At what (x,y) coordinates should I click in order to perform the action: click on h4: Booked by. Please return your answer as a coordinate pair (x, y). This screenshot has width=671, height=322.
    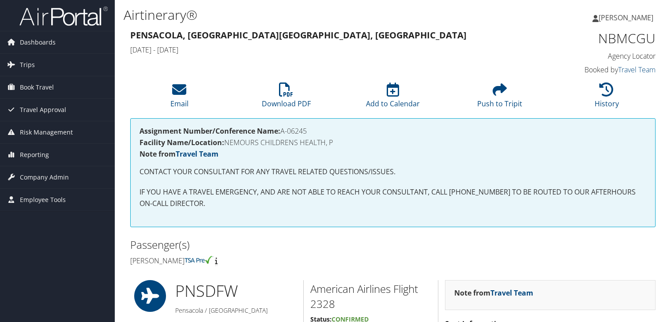
    Looking at the image, I should click on (594, 70).